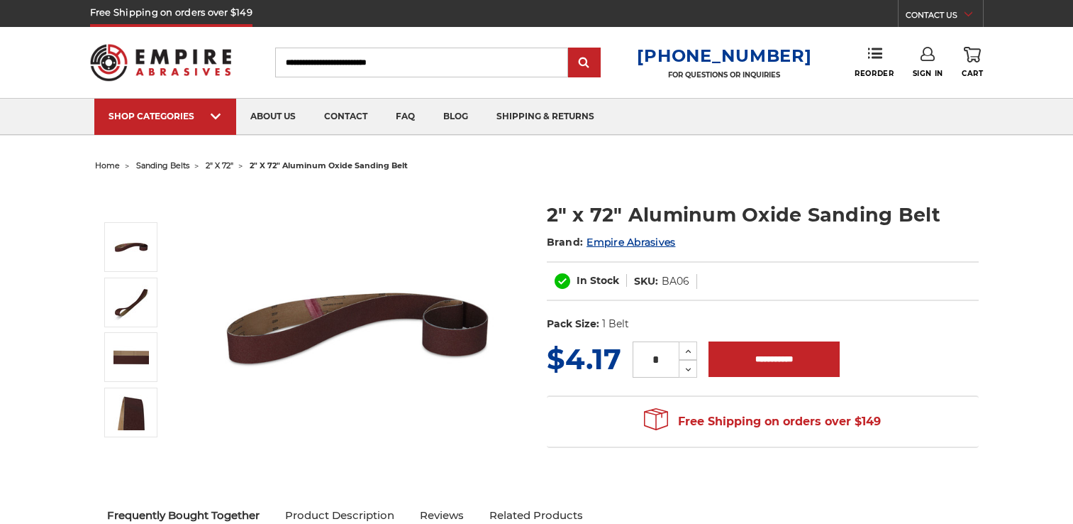 Image resolution: width=1073 pixels, height=524 pixels. I want to click on p: FOR QUESTIONS OR INQUIRIES, so click(724, 74).